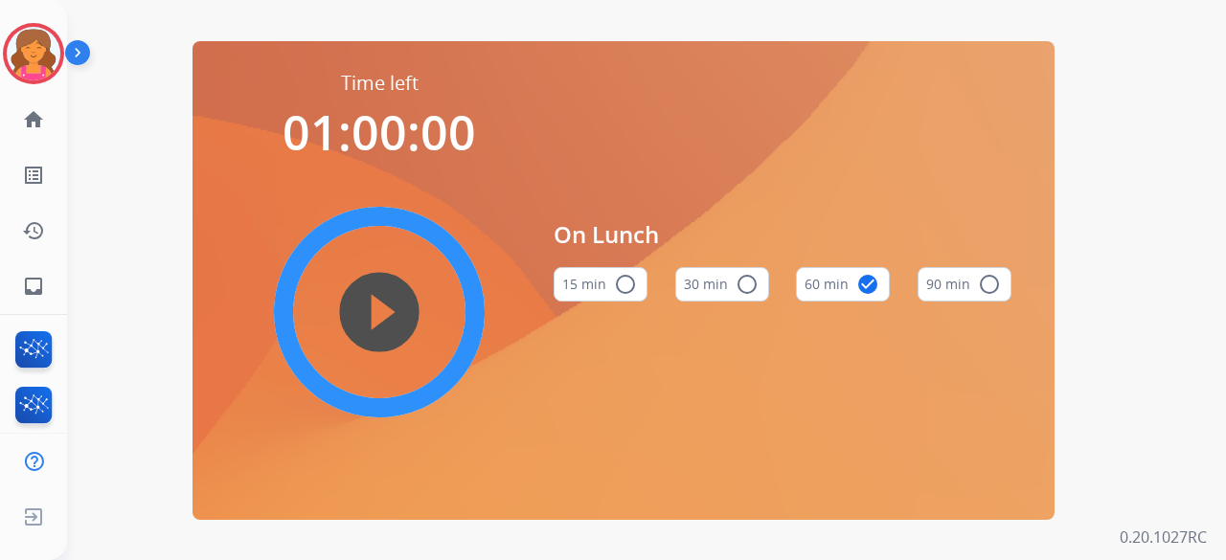 Image resolution: width=1226 pixels, height=560 pixels. Describe the element at coordinates (379, 132) in the screenshot. I see `span: 01:00:00` at that location.